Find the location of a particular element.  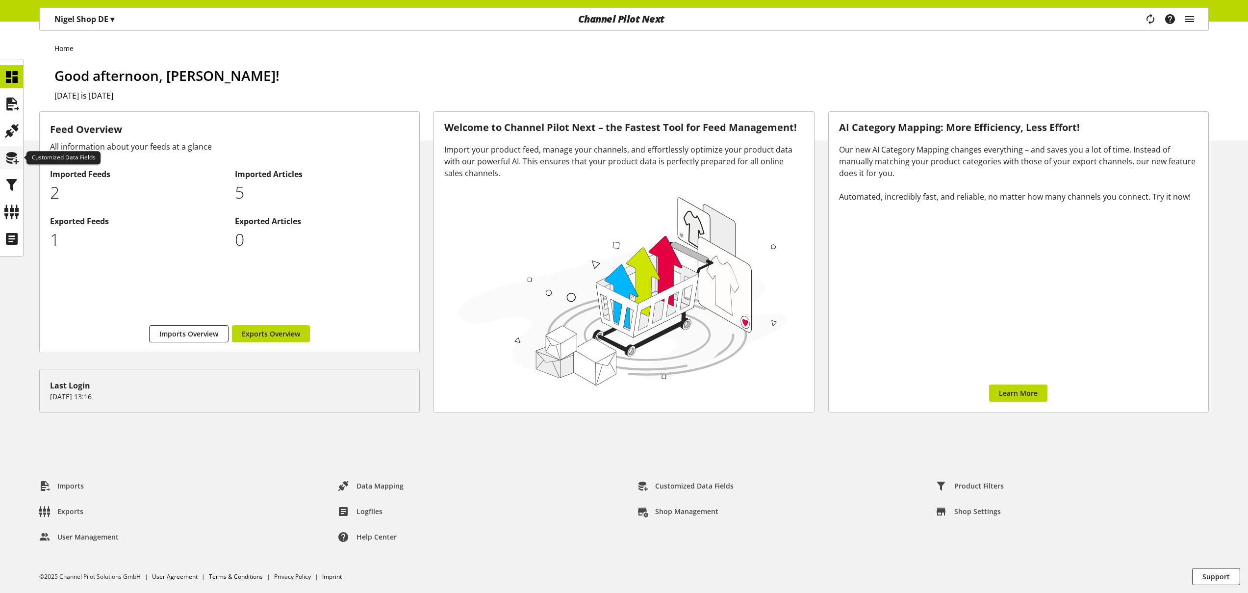

span: Imports Overview is located at coordinates (189, 333).